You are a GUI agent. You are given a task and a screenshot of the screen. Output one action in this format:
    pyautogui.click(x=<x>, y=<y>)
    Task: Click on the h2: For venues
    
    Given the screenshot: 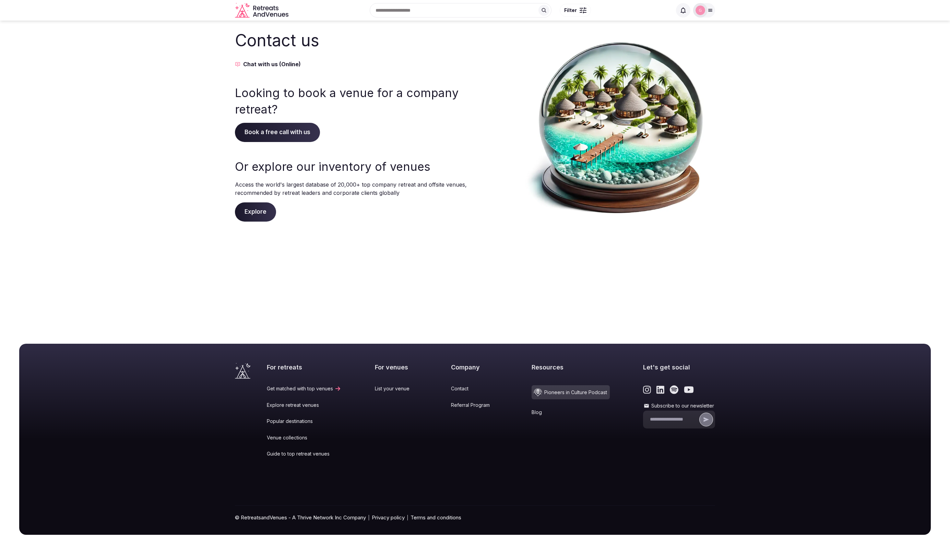 What is the action you would take?
    pyautogui.click(x=396, y=367)
    